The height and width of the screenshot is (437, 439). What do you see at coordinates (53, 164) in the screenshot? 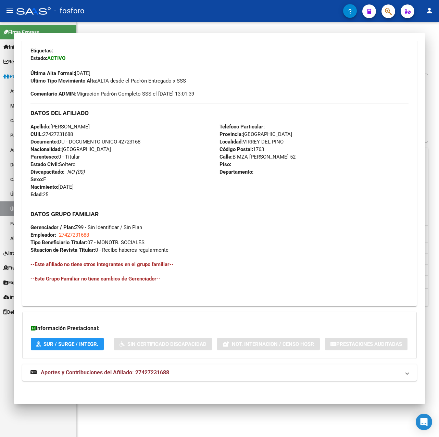
I see `span: Soltero` at bounding box center [53, 164].